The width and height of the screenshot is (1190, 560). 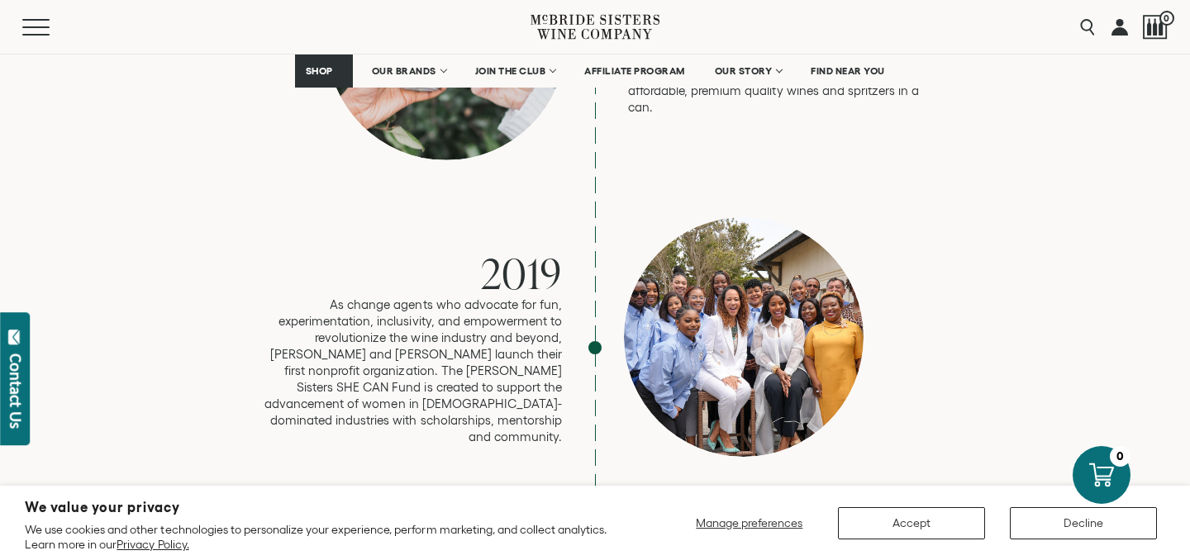 What do you see at coordinates (320, 71) in the screenshot?
I see `span: SHOP` at bounding box center [320, 71].